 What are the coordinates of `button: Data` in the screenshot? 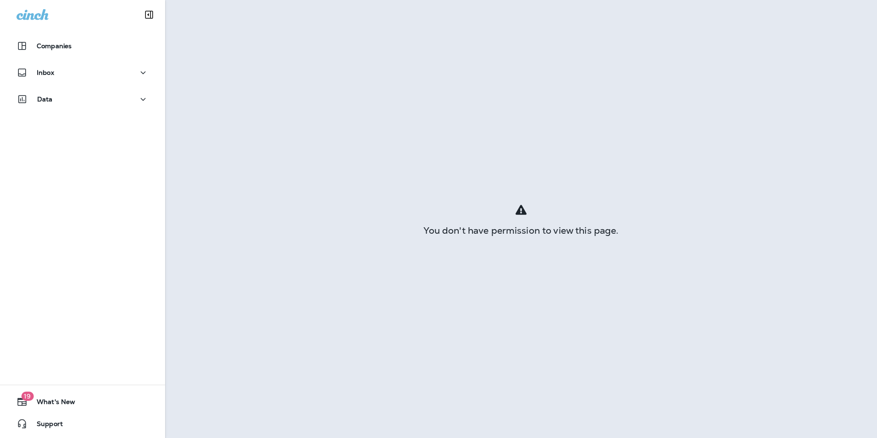 It's located at (83, 99).